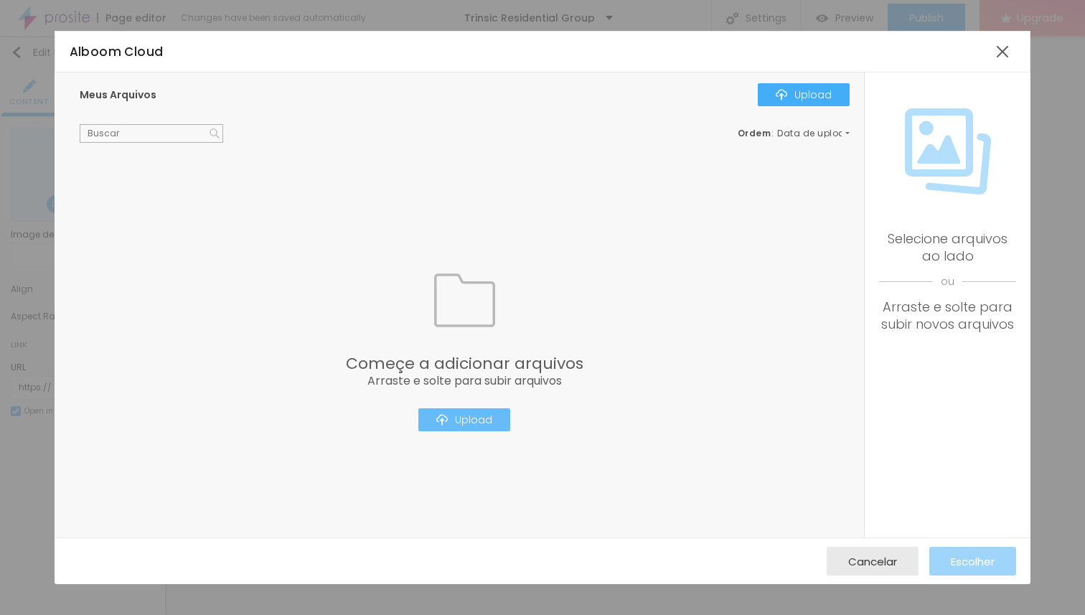 Image resolution: width=1085 pixels, height=615 pixels. Describe the element at coordinates (116, 52) in the screenshot. I see `span: Alboom Cloud` at that location.